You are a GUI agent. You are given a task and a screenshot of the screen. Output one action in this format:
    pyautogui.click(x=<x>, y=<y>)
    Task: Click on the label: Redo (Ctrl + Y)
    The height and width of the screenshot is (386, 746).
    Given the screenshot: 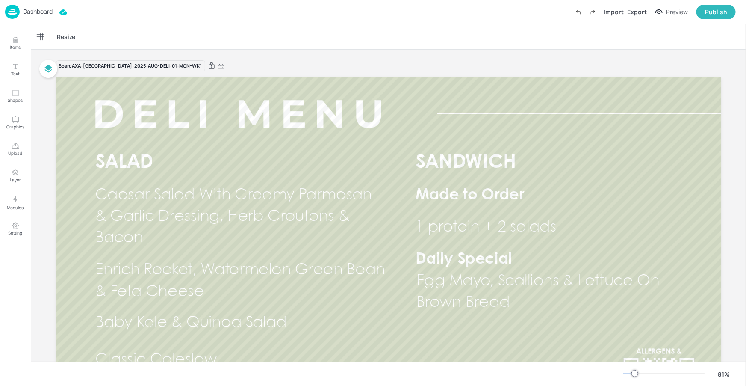 What is the action you would take?
    pyautogui.click(x=593, y=12)
    